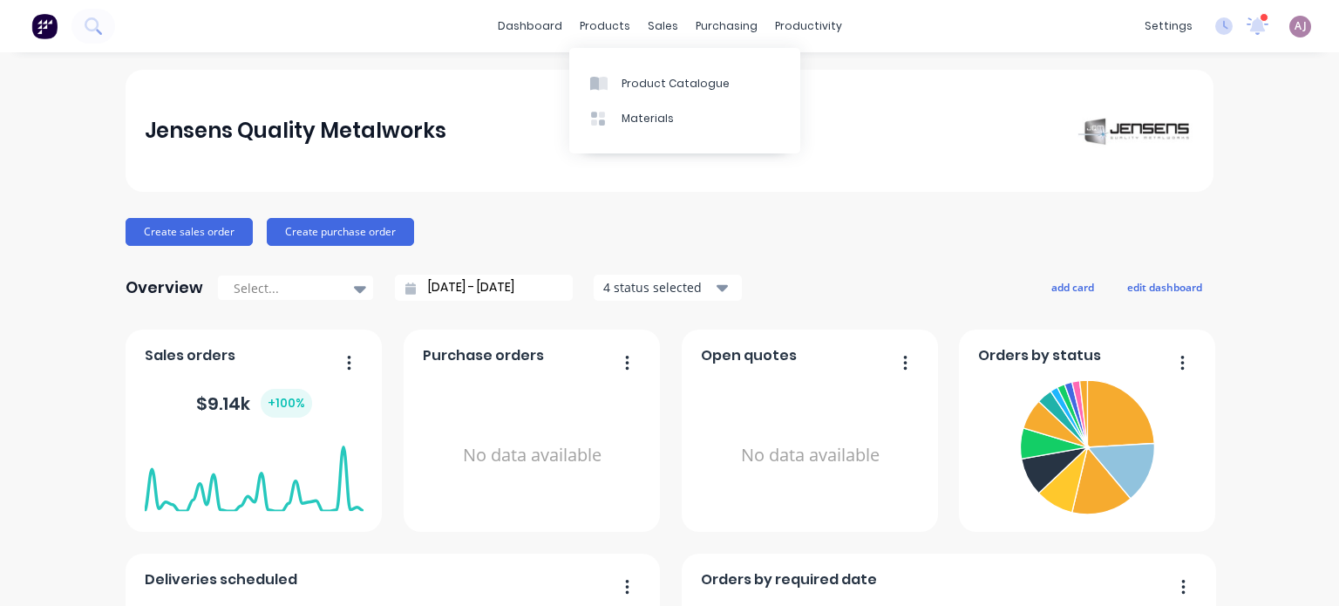 This screenshot has height=606, width=1339. I want to click on span: AJ, so click(1301, 26).